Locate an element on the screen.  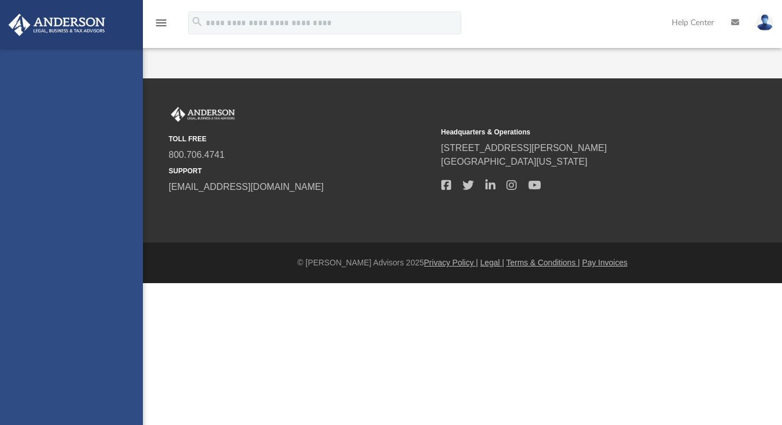
small: Headquarters & Operations is located at coordinates (573, 132).